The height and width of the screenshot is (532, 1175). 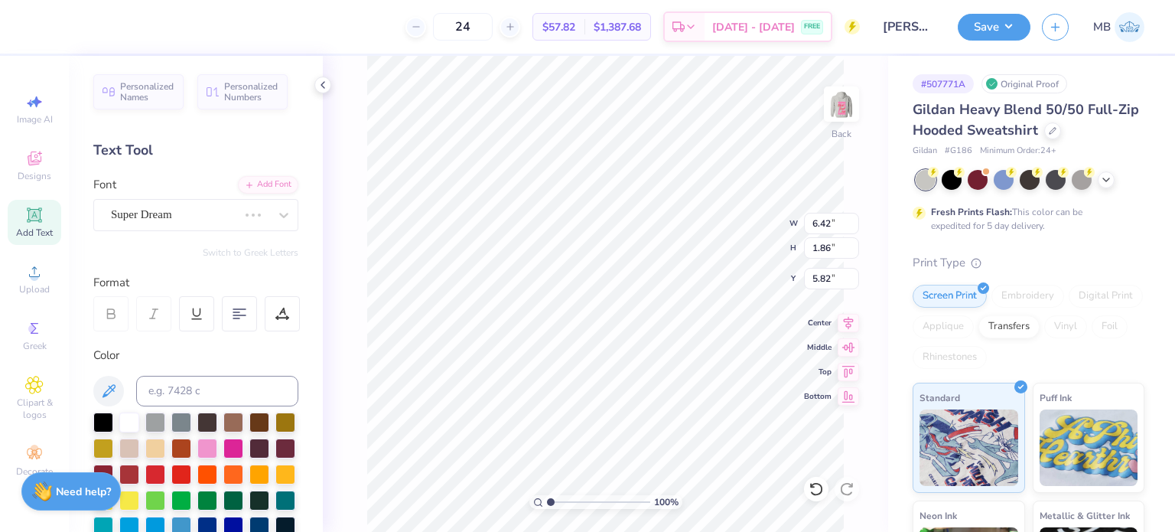 I want to click on span: Upload, so click(x=34, y=289).